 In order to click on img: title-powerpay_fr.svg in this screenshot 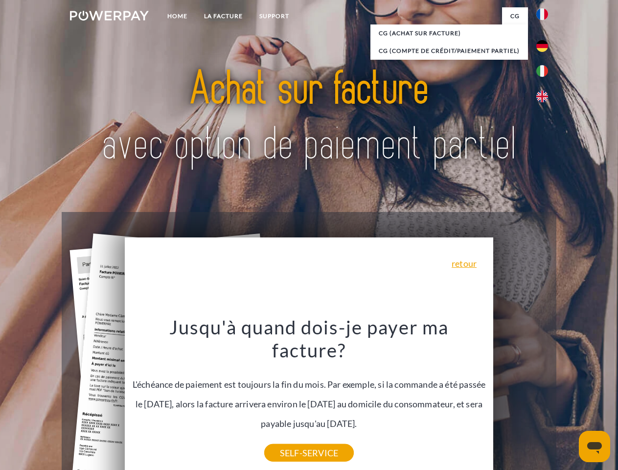, I will do `click(309, 117)`.